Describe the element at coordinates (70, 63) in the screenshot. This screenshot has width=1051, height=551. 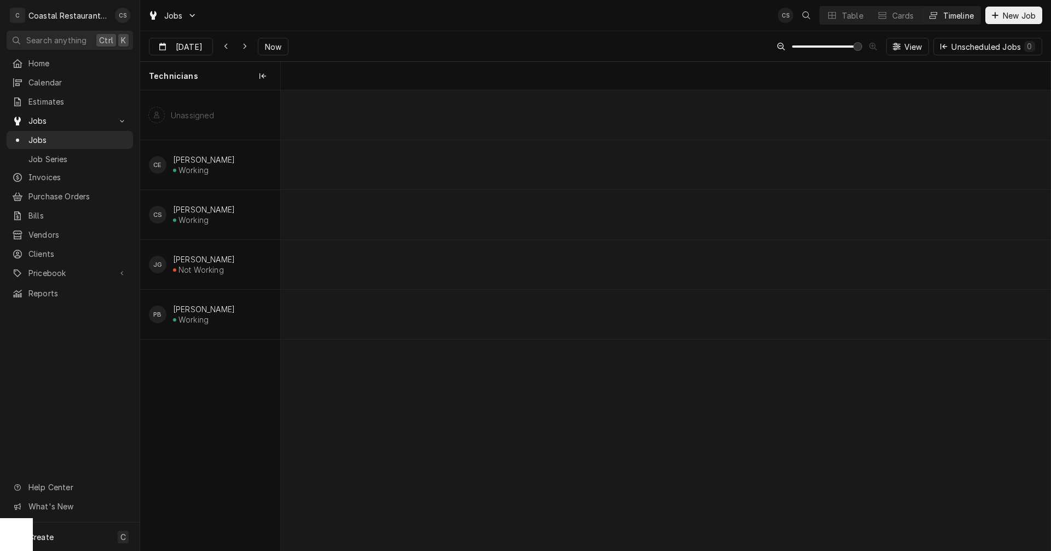
I see `a: Home` at that location.